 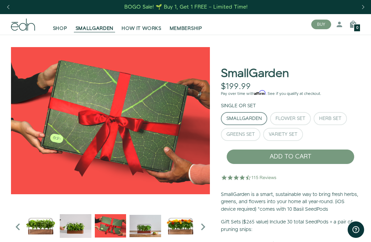 I want to click on button: Herb Set, so click(x=330, y=118).